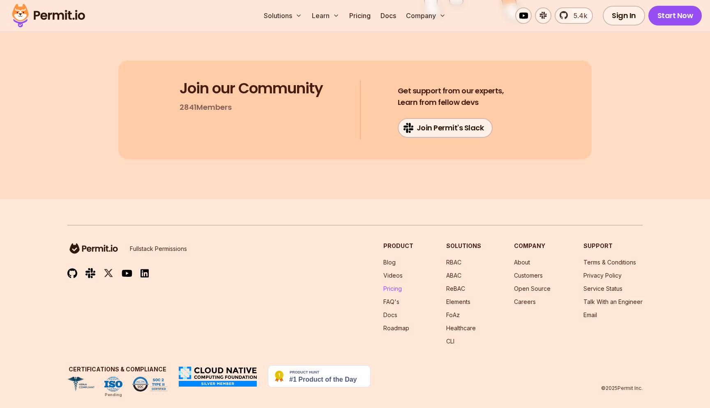  I want to click on div: Pending, so click(113, 395).